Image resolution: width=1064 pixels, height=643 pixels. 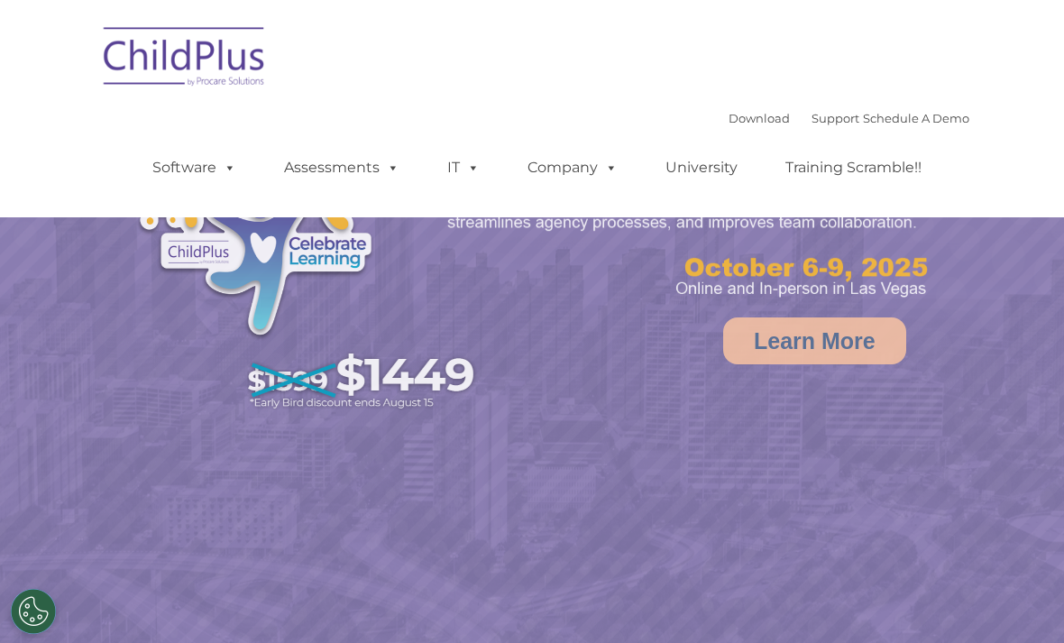 I want to click on a: Assessments, so click(x=342, y=168).